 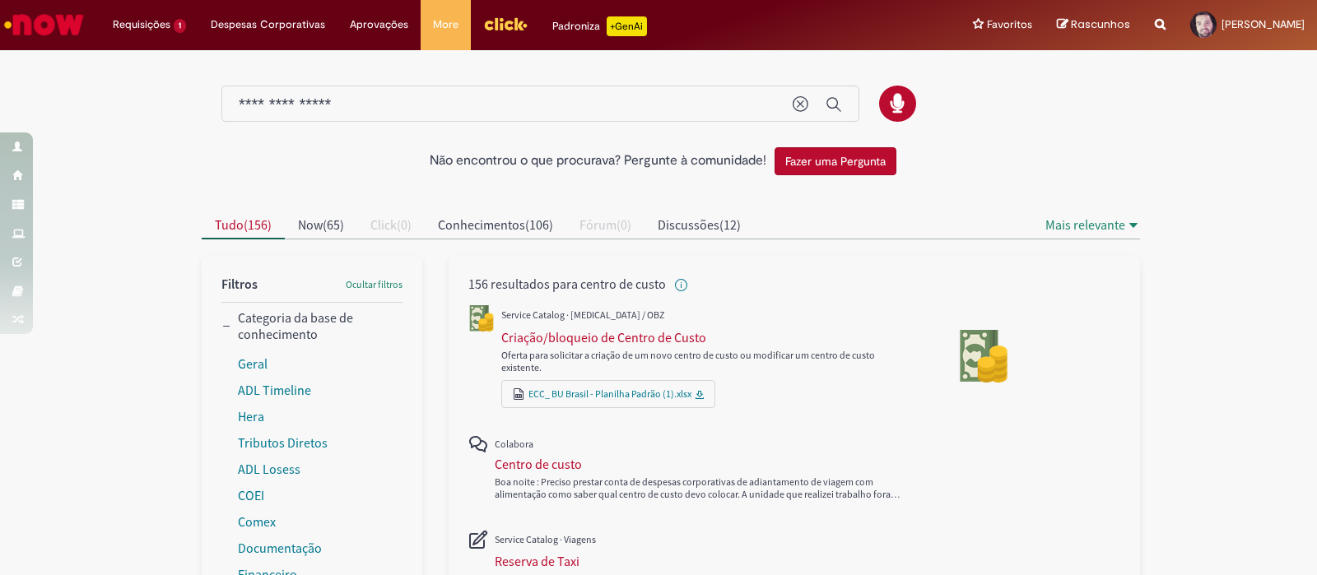 What do you see at coordinates (505, 24) in the screenshot?
I see `img: click_logo_yellow_360x200.png` at bounding box center [505, 24].